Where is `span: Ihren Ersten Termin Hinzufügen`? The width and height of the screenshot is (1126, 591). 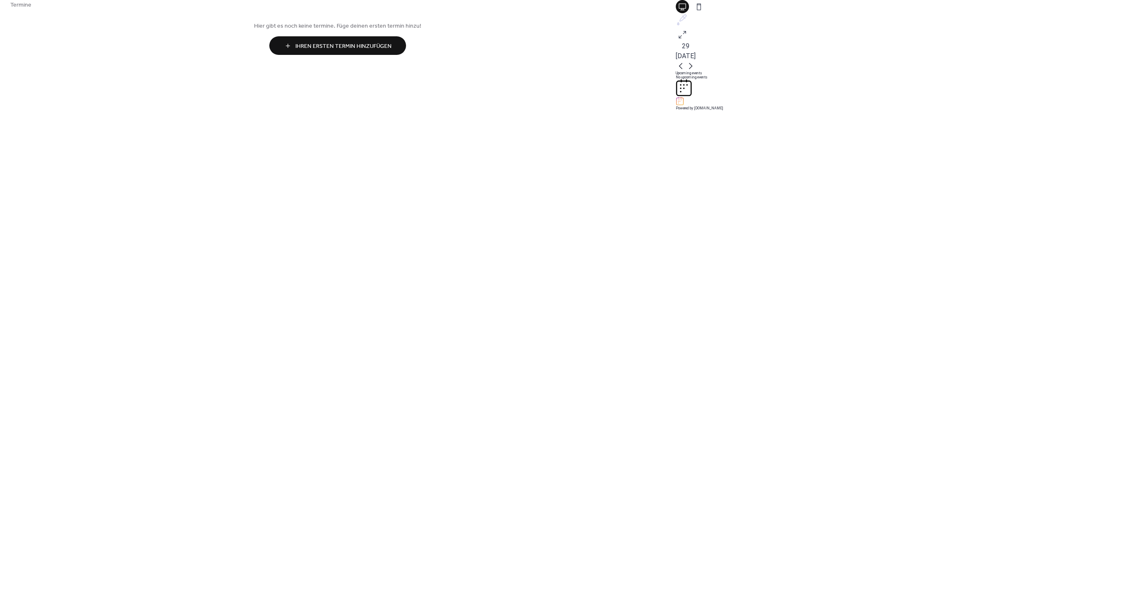 span: Ihren Ersten Termin Hinzufügen is located at coordinates (343, 46).